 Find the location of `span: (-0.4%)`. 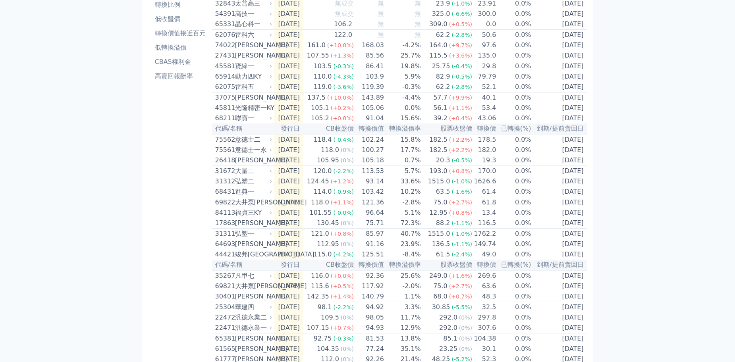

span: (-0.4%) is located at coordinates (462, 66).